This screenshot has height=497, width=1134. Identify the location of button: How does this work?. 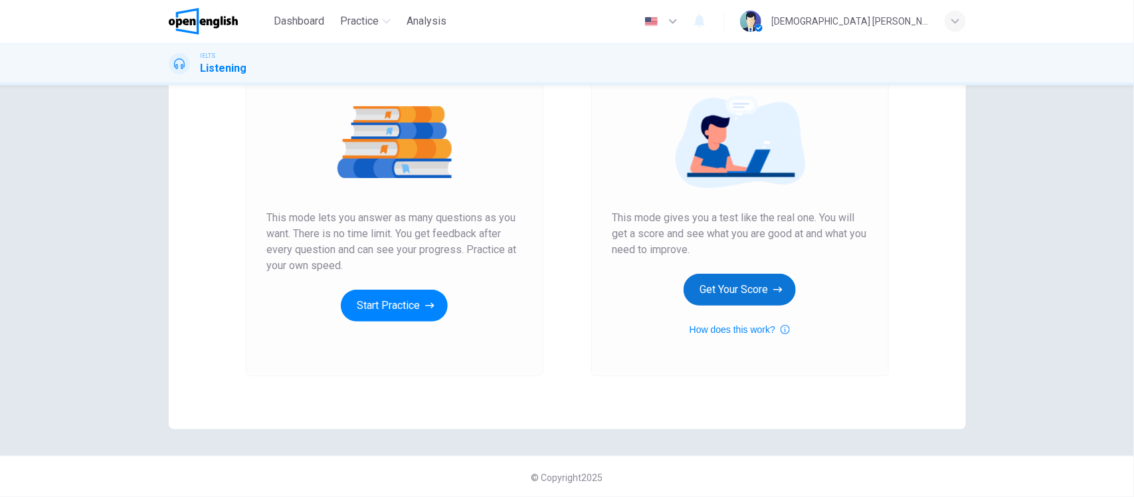
(739, 329).